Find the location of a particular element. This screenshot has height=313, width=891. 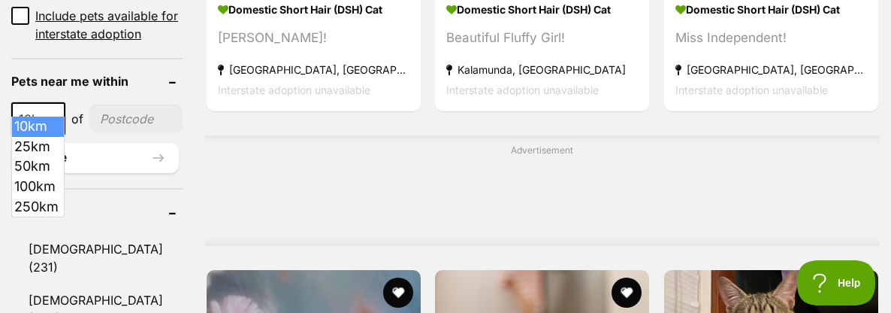

div: Beautiful Fluffy Girl! is located at coordinates (542, 38).